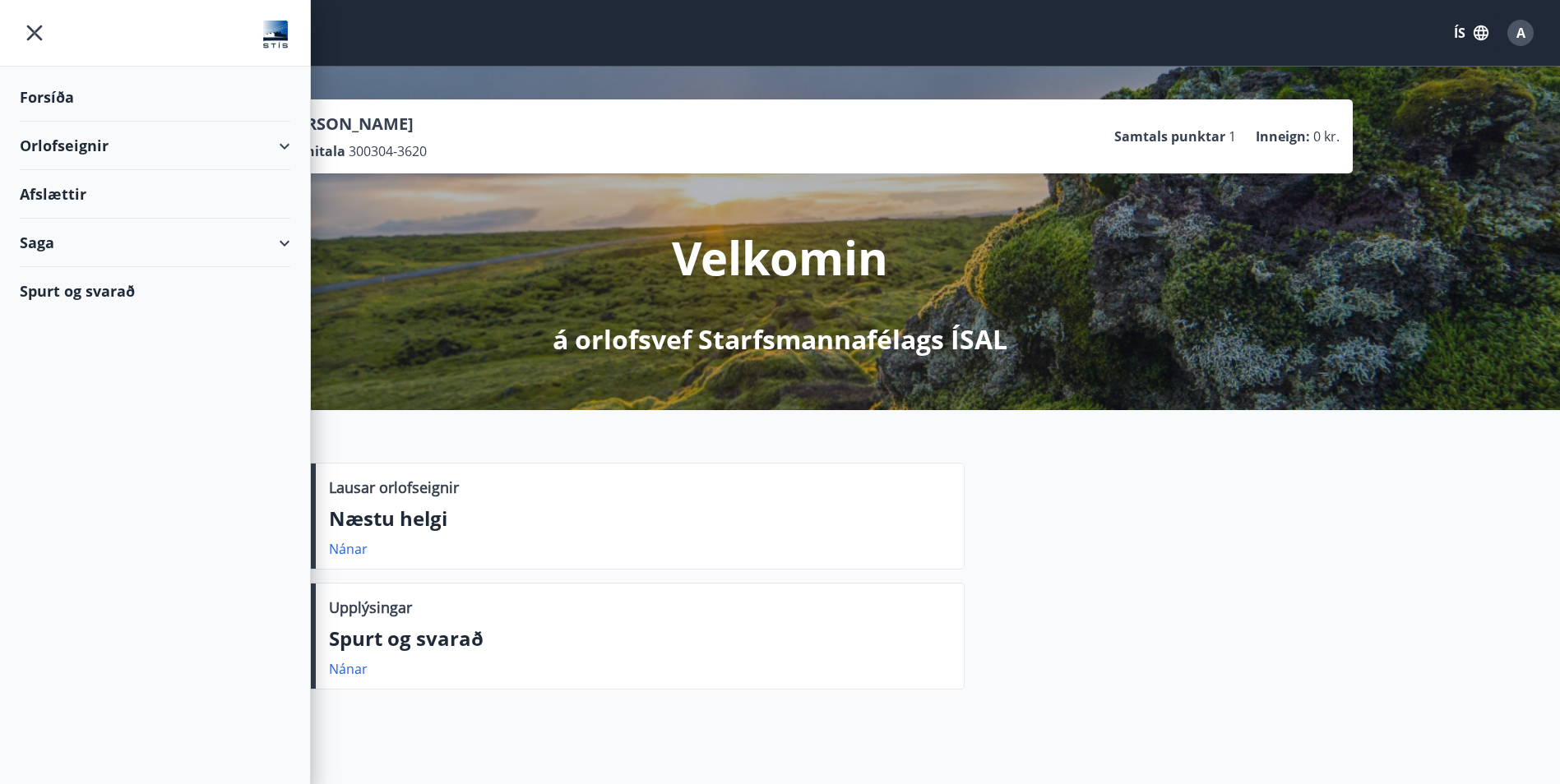 This screenshot has height=784, width=1560. What do you see at coordinates (155, 242) in the screenshot?
I see `div: Saga` at bounding box center [155, 242].